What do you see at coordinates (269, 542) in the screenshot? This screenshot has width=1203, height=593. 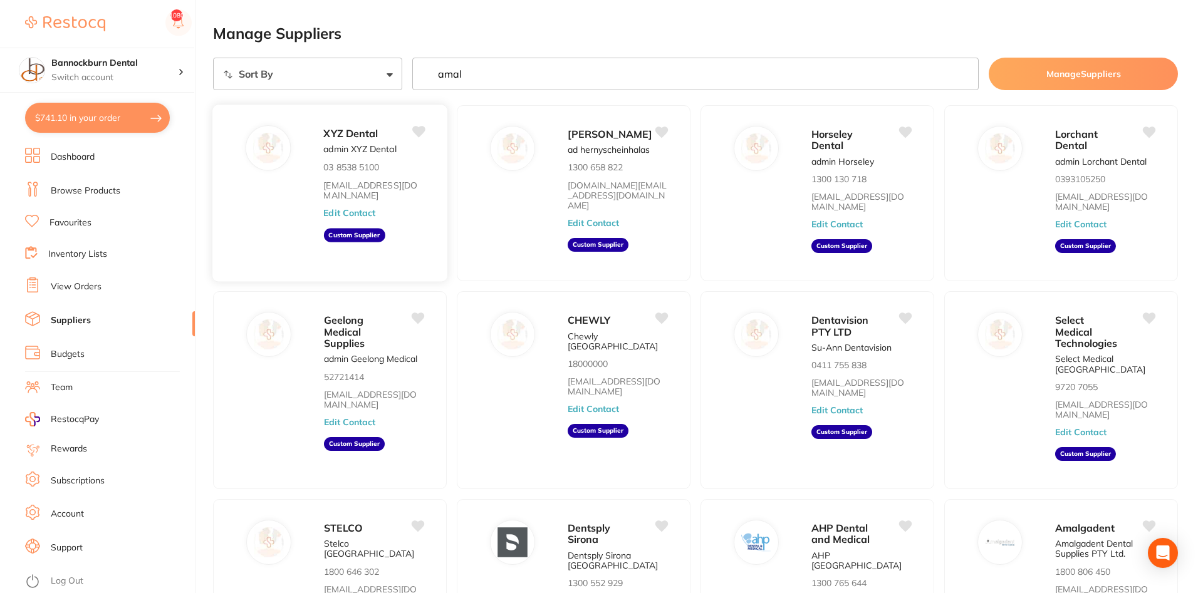 I see `img: STELCO` at bounding box center [269, 542].